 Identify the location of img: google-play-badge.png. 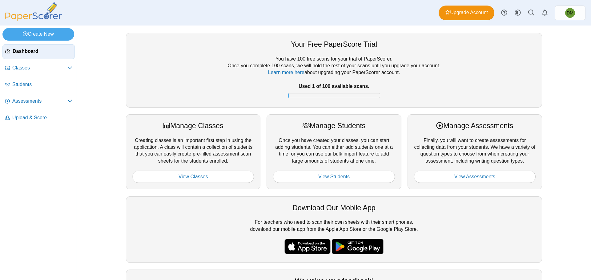
(357, 247).